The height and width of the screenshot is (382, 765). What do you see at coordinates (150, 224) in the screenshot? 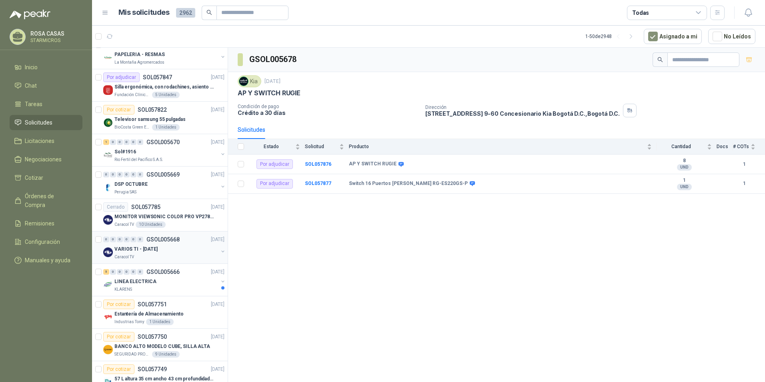
I see `div: 10 Unidades` at bounding box center [150, 224].